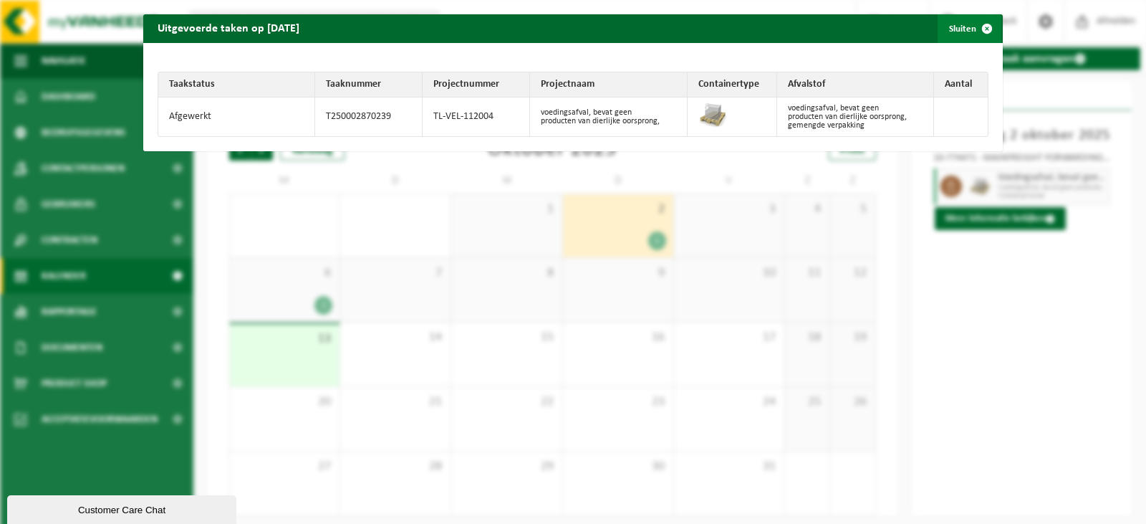 The width and height of the screenshot is (1146, 524). I want to click on button: Sluiten, so click(969, 29).